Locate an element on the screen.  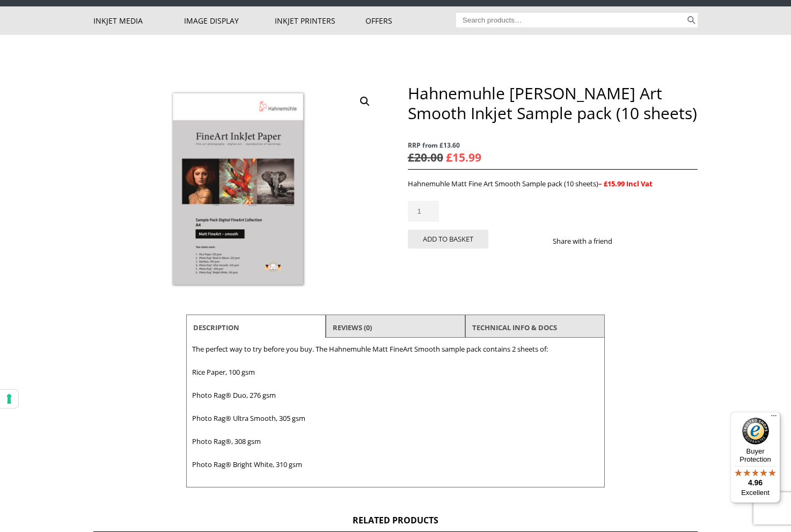
span: 4.96 is located at coordinates (755, 482).